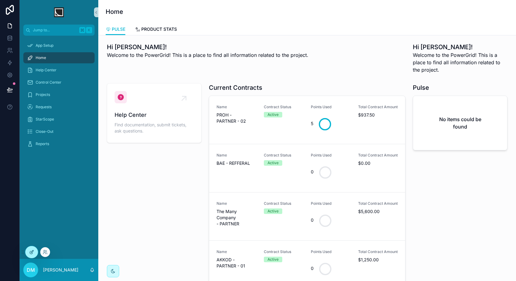  What do you see at coordinates (43, 95) in the screenshot?
I see `span: Projects` at bounding box center [43, 95].